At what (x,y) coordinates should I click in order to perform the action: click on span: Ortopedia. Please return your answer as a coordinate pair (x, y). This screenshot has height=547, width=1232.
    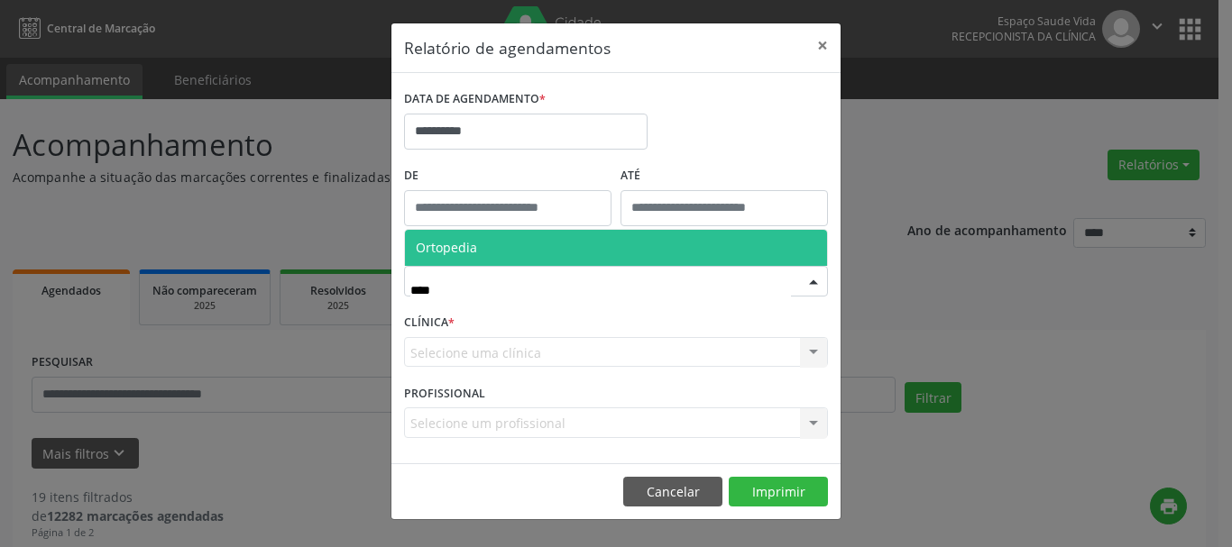
    Looking at the image, I should click on (446, 247).